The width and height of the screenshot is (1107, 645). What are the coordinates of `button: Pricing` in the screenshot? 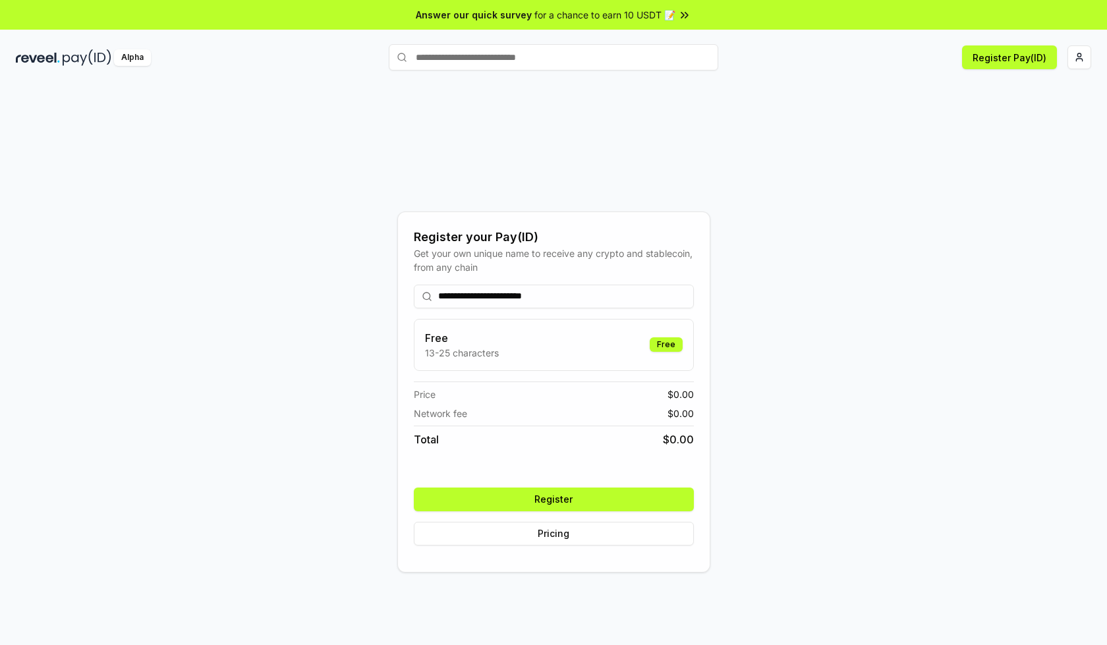 It's located at (553, 534).